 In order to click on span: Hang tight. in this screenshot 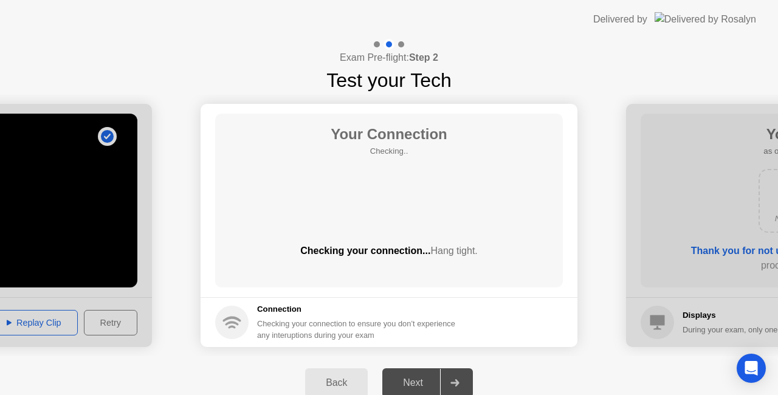, I will do `click(453, 250)`.